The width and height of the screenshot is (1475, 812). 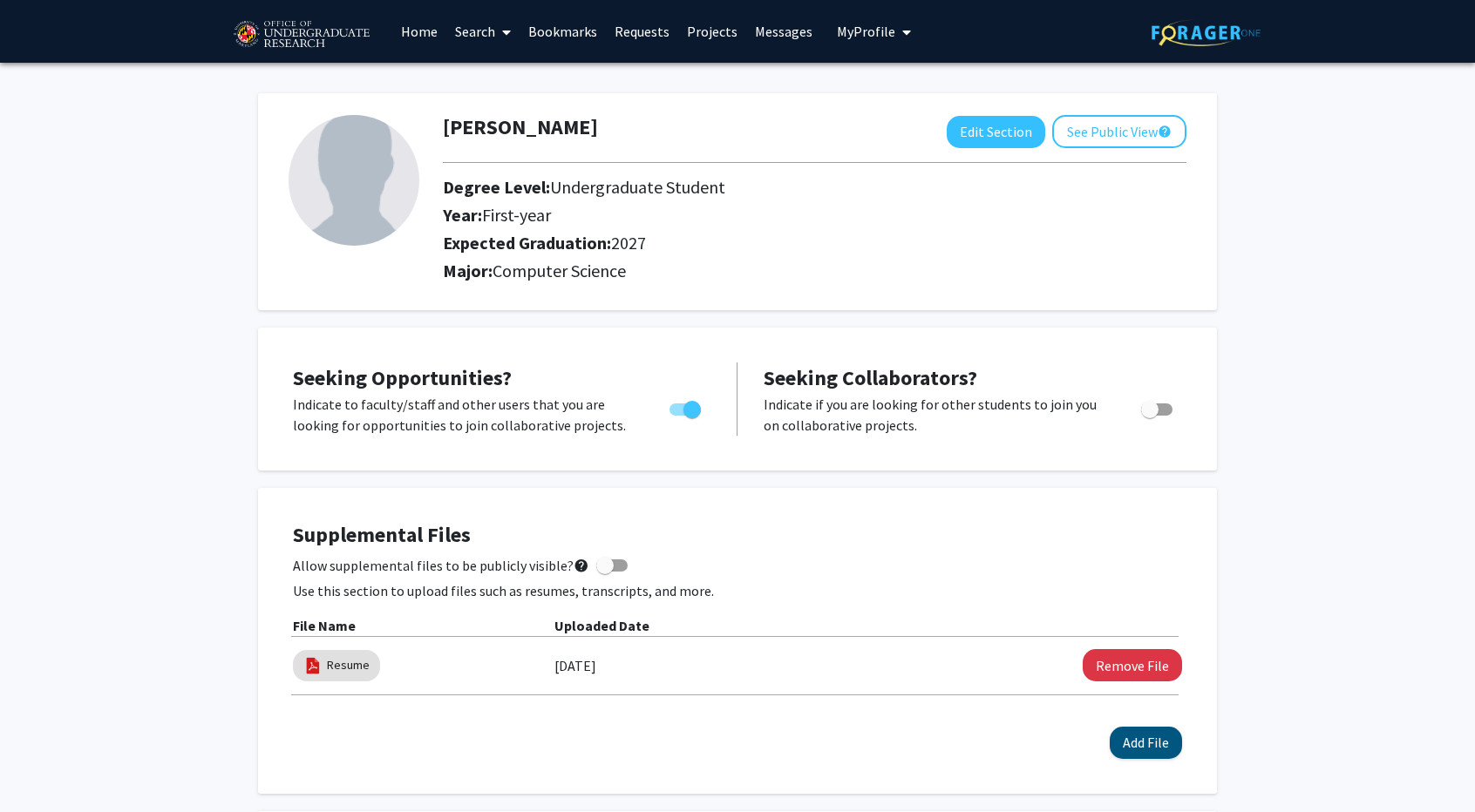 I want to click on b: File Name, so click(x=324, y=626).